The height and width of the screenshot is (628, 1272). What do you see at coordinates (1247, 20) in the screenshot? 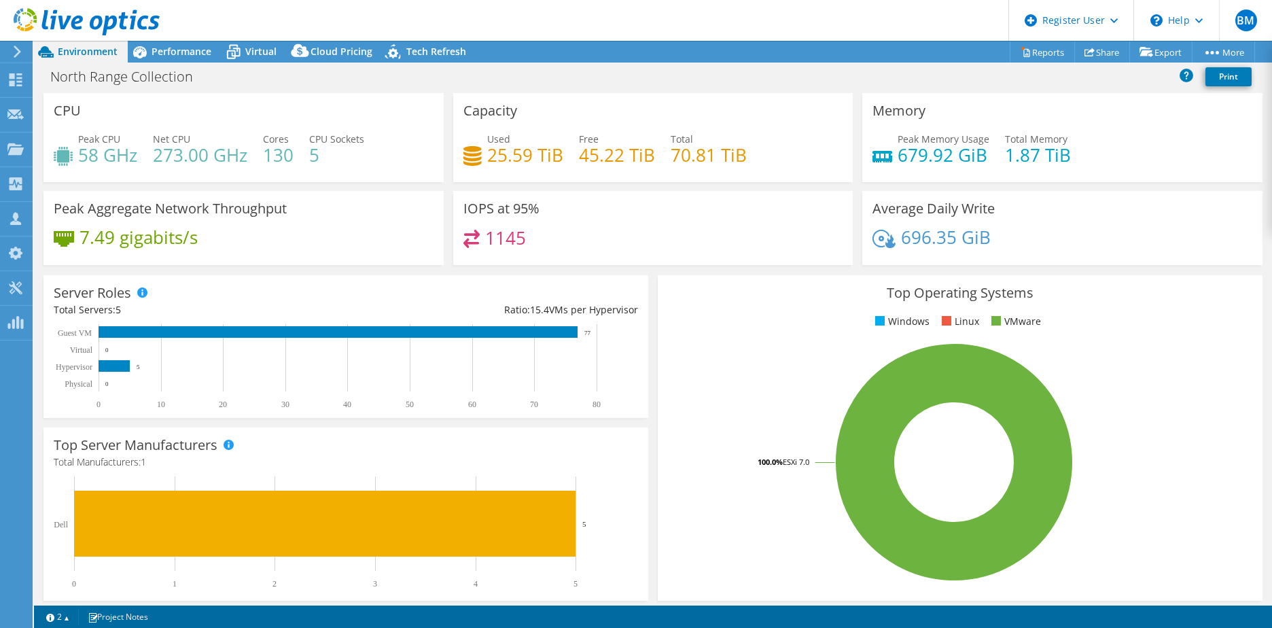
I see `span: BM` at bounding box center [1247, 20].